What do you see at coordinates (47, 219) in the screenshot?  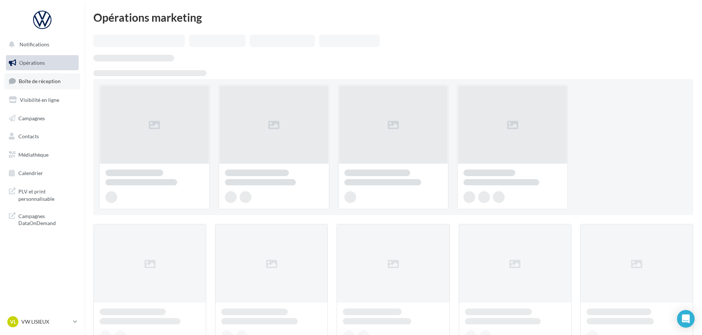 I see `span: Campagnes DataOnDemand` at bounding box center [47, 219].